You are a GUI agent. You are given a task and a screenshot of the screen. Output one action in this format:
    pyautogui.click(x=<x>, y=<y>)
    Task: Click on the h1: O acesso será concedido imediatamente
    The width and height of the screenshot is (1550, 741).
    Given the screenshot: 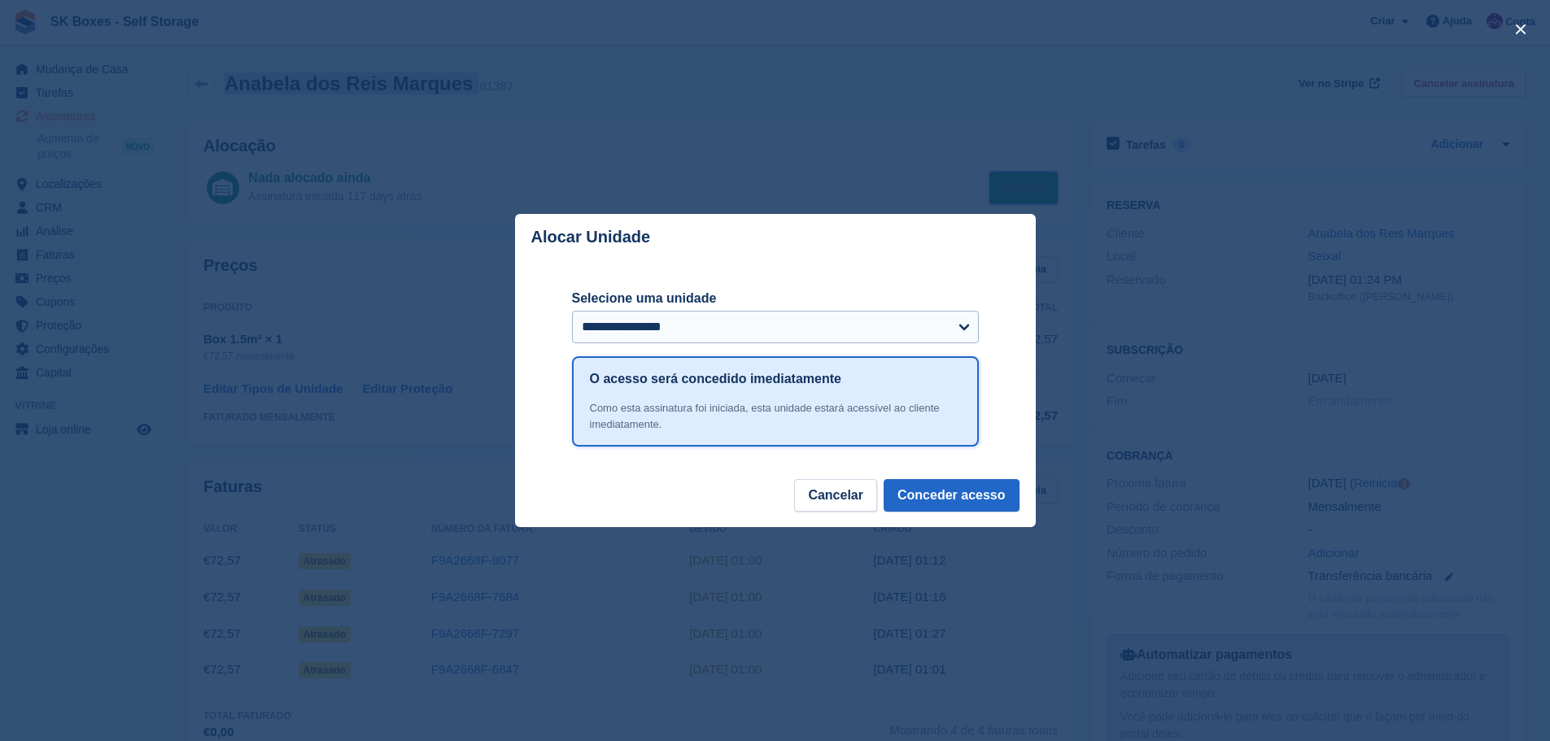 What is the action you would take?
    pyautogui.click(x=715, y=379)
    